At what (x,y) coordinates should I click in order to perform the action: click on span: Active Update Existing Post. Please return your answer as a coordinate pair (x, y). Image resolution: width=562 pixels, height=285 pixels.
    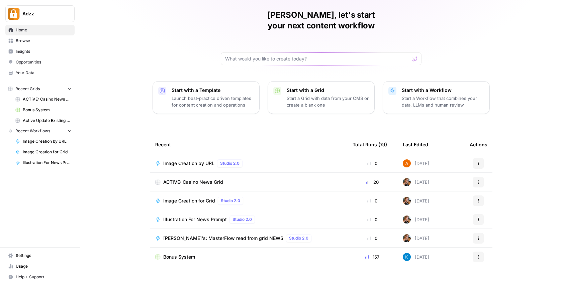
    Looking at the image, I should click on (47, 121).